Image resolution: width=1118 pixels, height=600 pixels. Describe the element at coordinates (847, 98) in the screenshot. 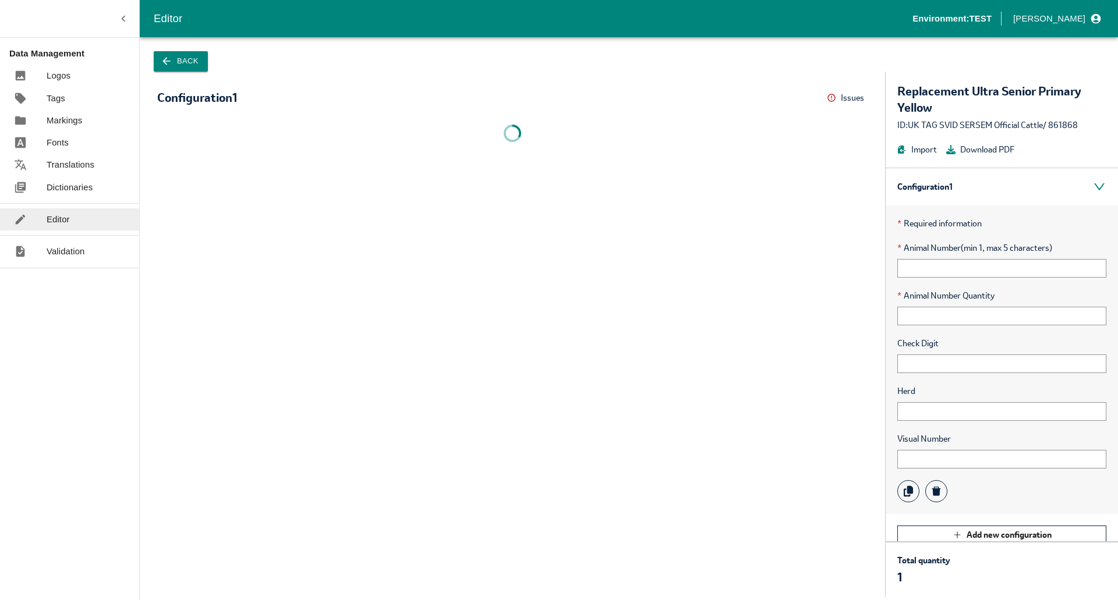

I see `button: Issues` at that location.